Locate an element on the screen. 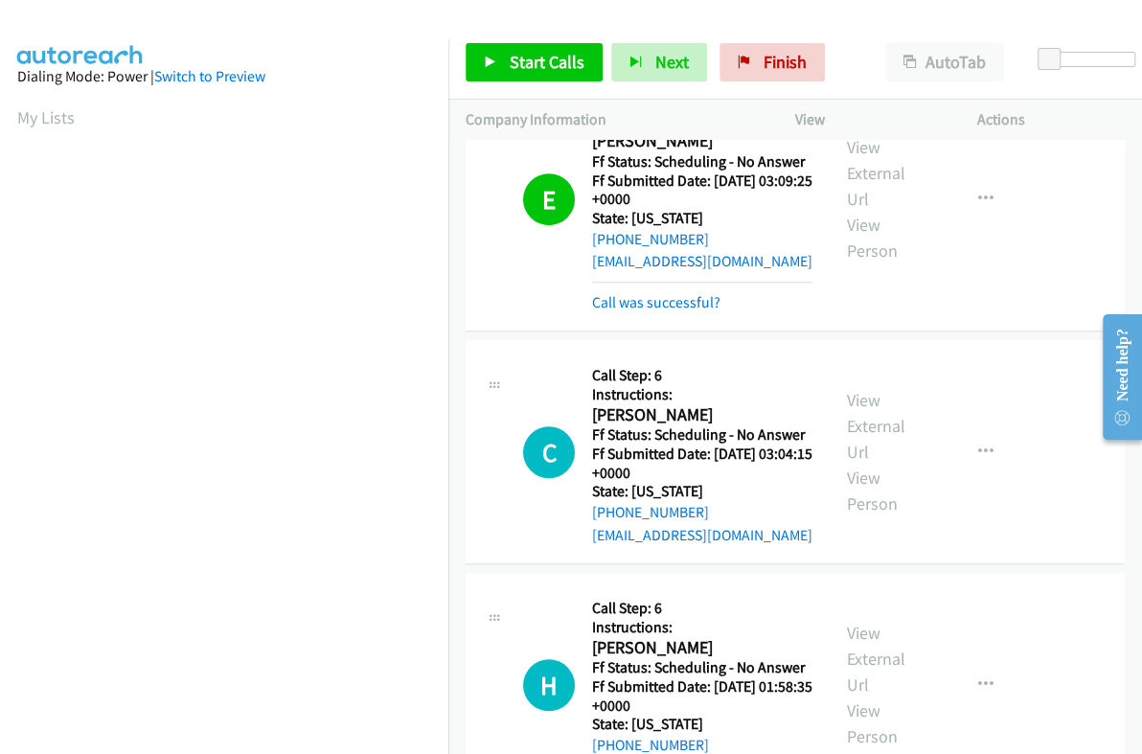  a: Call was successful? is located at coordinates (656, 302).